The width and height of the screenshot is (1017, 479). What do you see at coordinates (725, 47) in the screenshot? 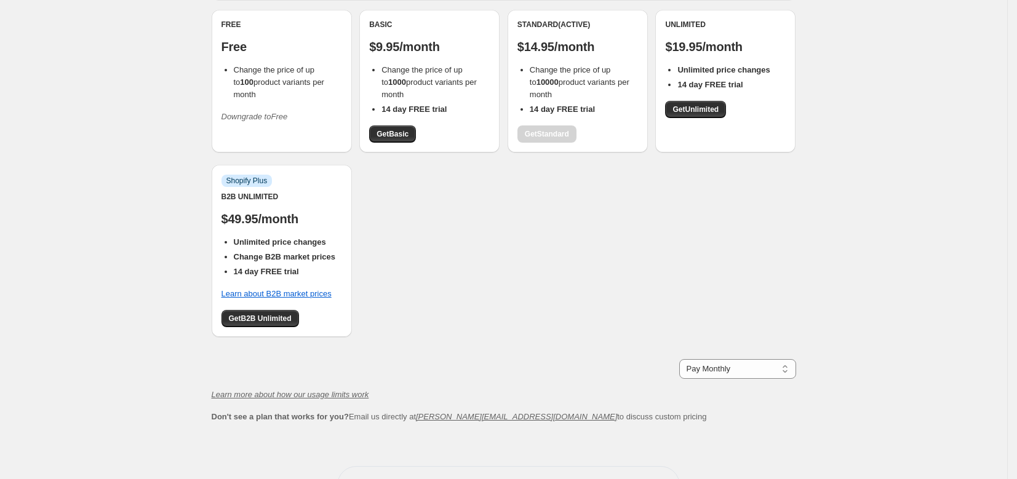
I see `p: $19.95/month` at bounding box center [725, 47].